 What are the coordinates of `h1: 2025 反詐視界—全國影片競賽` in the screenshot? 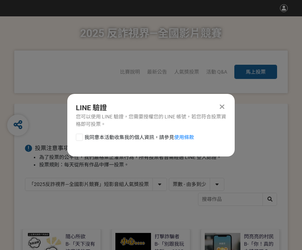 It's located at (151, 33).